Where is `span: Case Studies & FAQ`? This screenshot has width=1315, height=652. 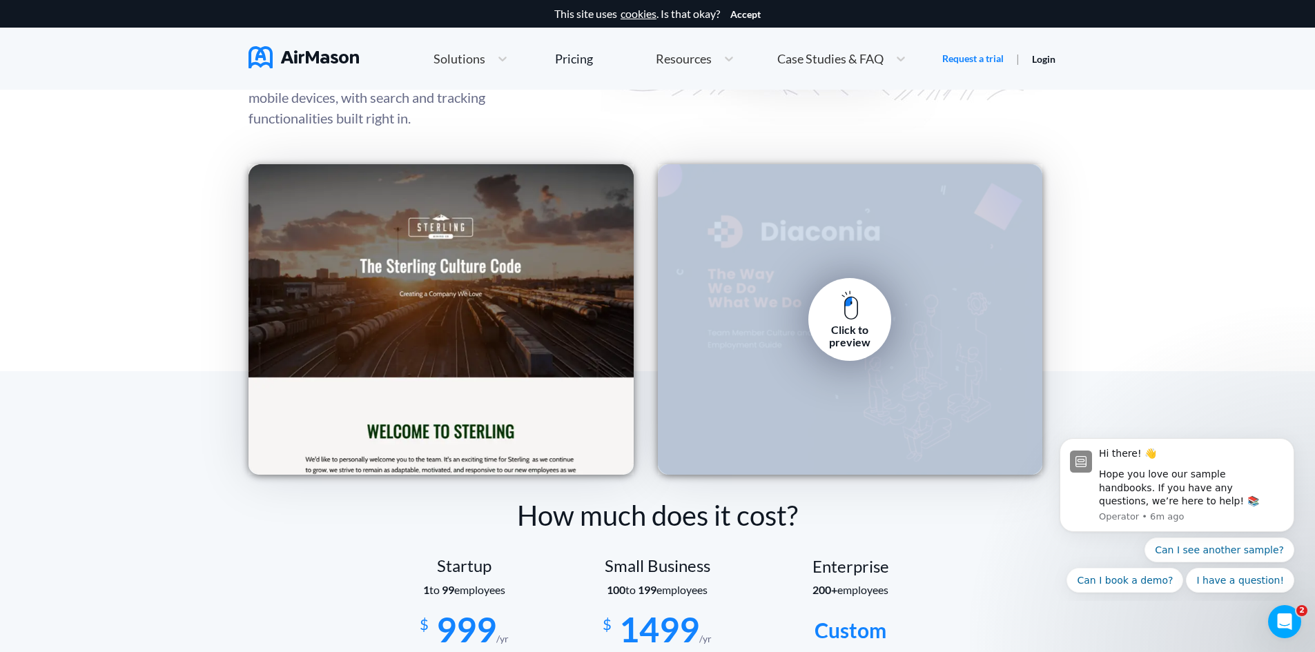
span: Case Studies & FAQ is located at coordinates (830, 59).